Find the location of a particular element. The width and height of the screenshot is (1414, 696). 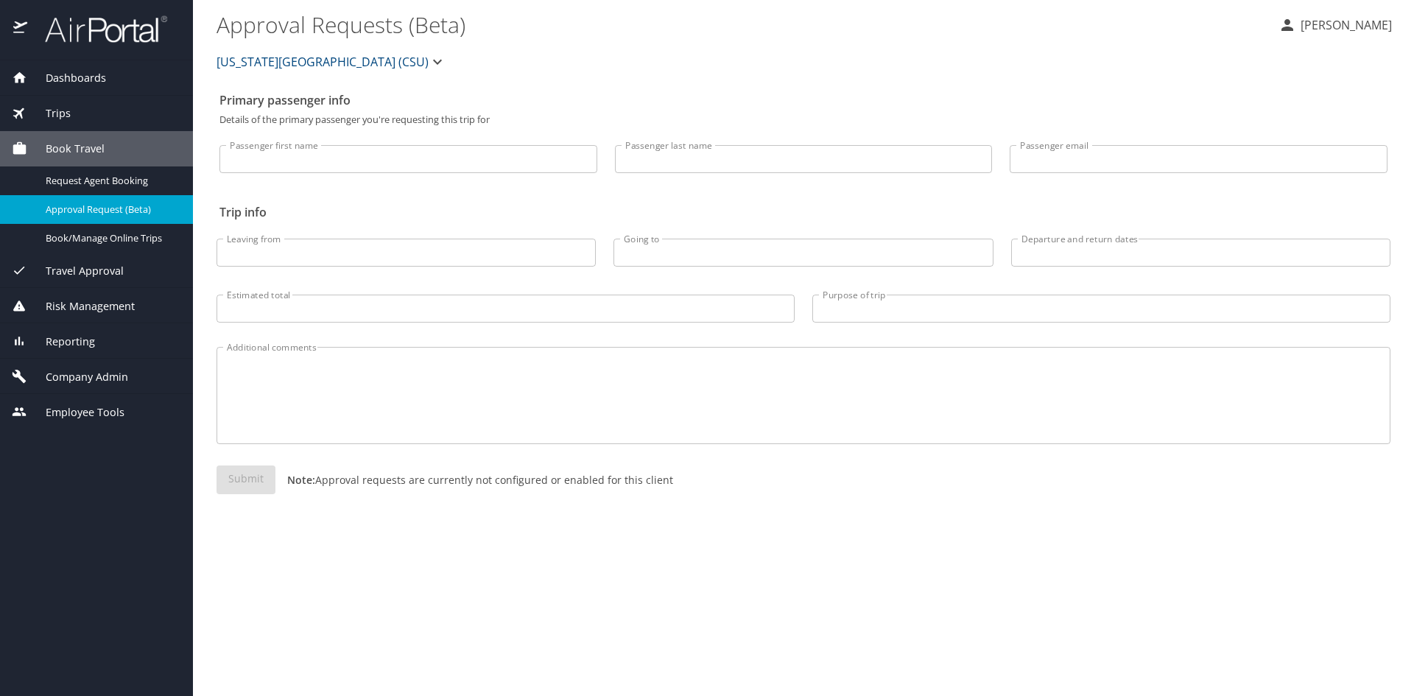

img: airportal-logo.png is located at coordinates (98, 29).